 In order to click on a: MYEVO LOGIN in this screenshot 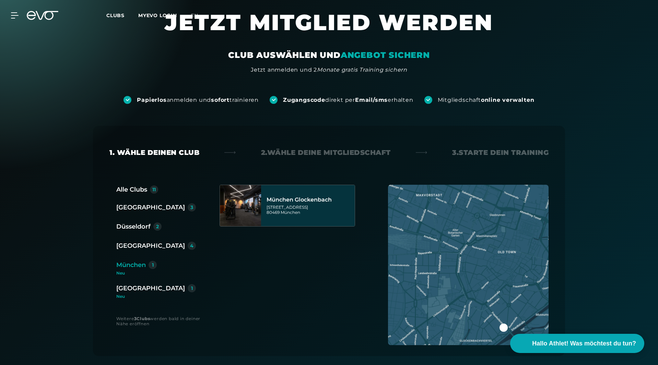, I will do `click(157, 15)`.